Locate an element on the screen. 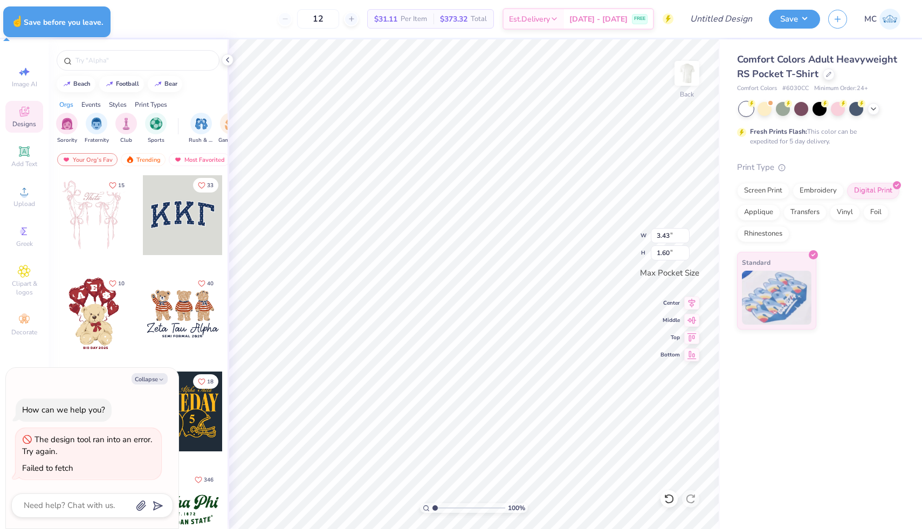  div: Crop Image is located at coordinates (42, 19).